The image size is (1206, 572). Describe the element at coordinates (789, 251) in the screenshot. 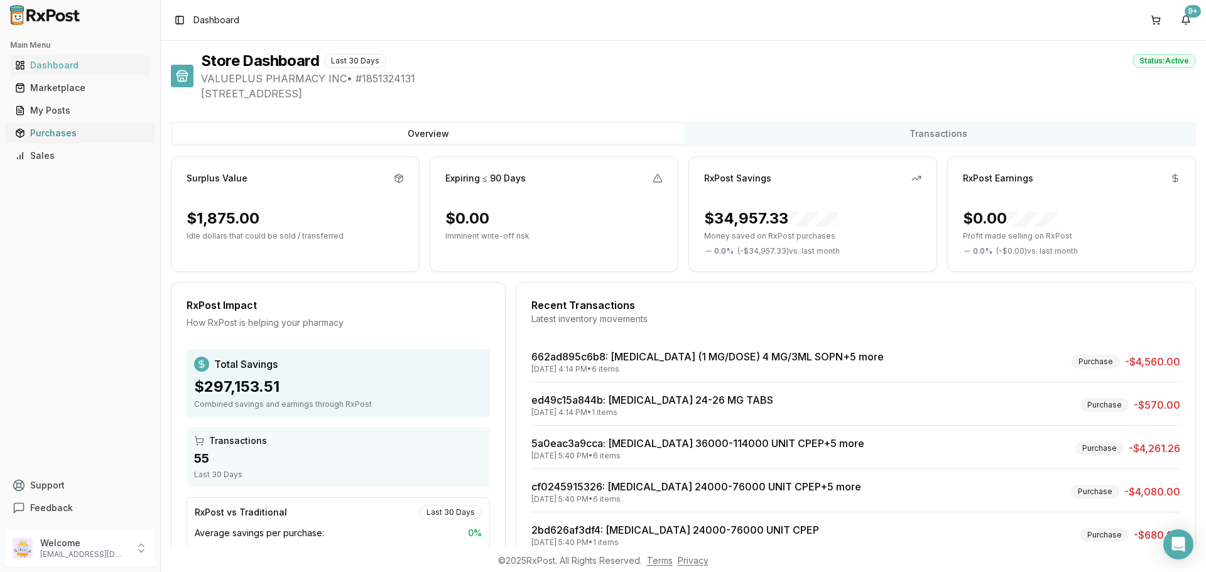

I see `span: ( - $34,957.33 ) vs. last month` at that location.